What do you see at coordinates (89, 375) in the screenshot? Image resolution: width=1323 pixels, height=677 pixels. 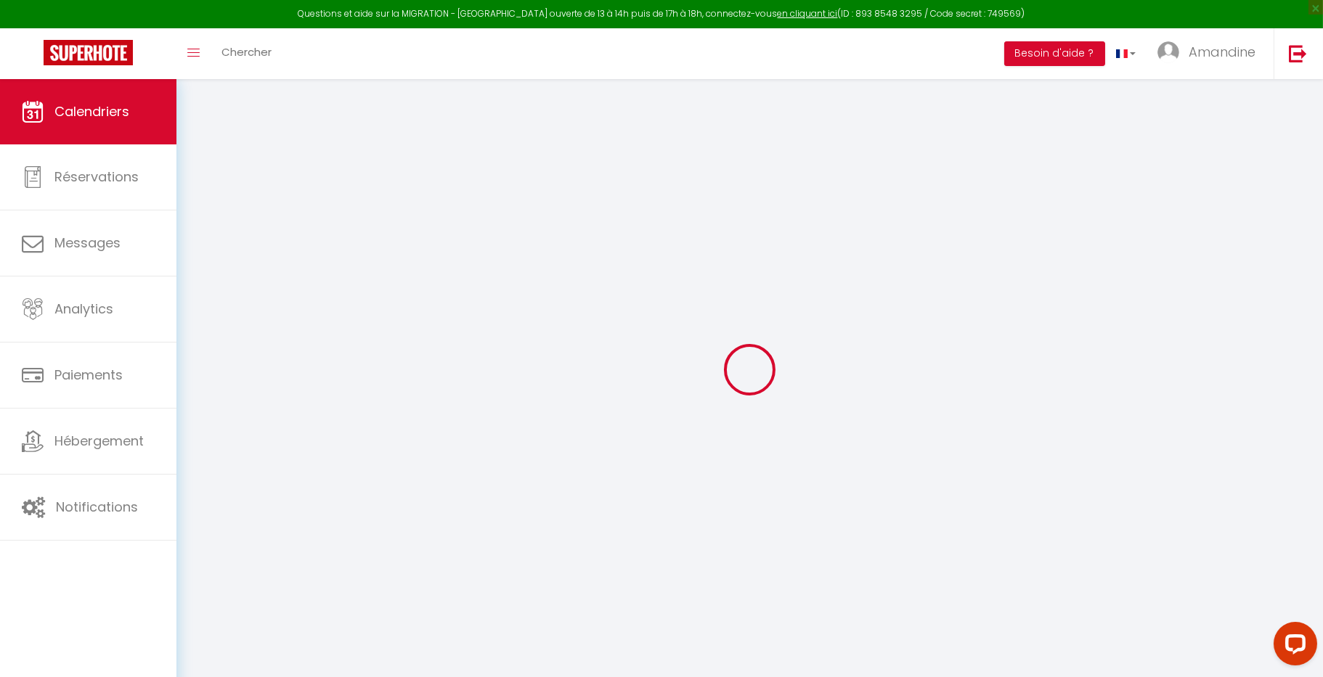 I see `span: Paiements` at bounding box center [89, 375].